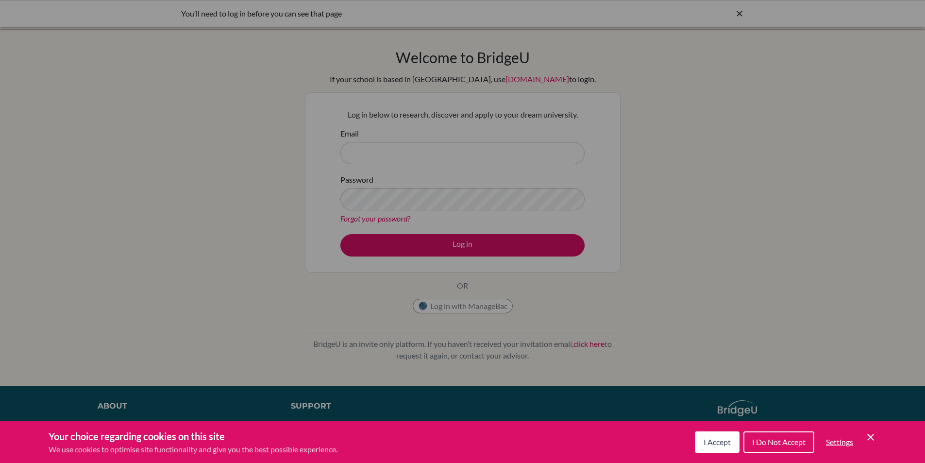  I want to click on button: I Do Not Accept, so click(779, 442).